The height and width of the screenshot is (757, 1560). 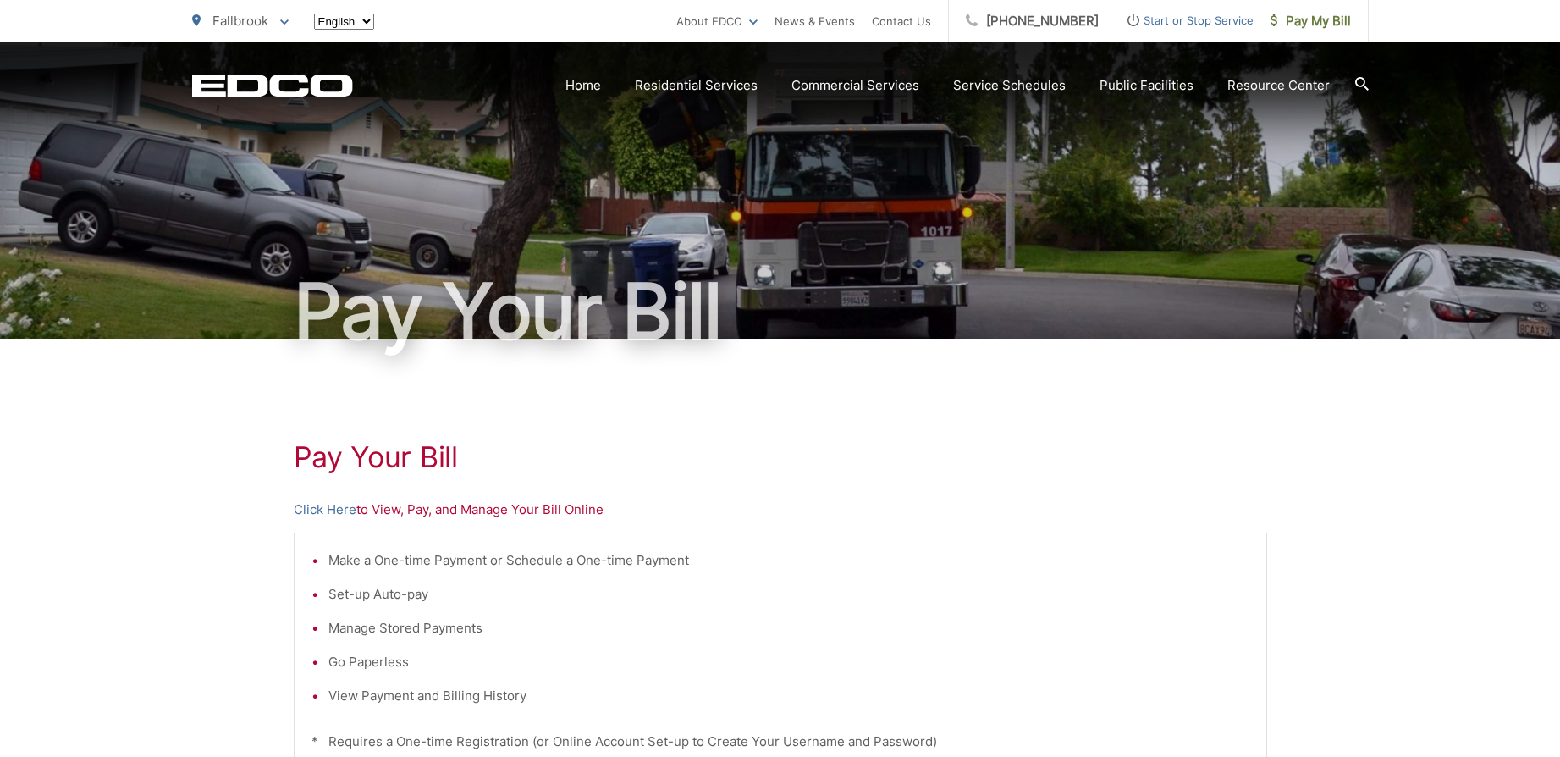 I want to click on a: Contact Us, so click(x=901, y=21).